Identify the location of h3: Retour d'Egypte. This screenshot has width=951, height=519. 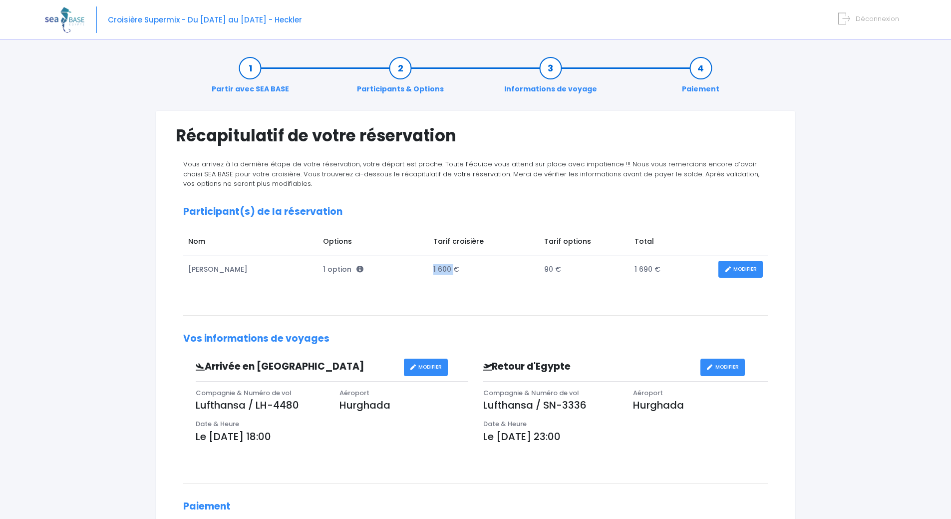
(588, 366).